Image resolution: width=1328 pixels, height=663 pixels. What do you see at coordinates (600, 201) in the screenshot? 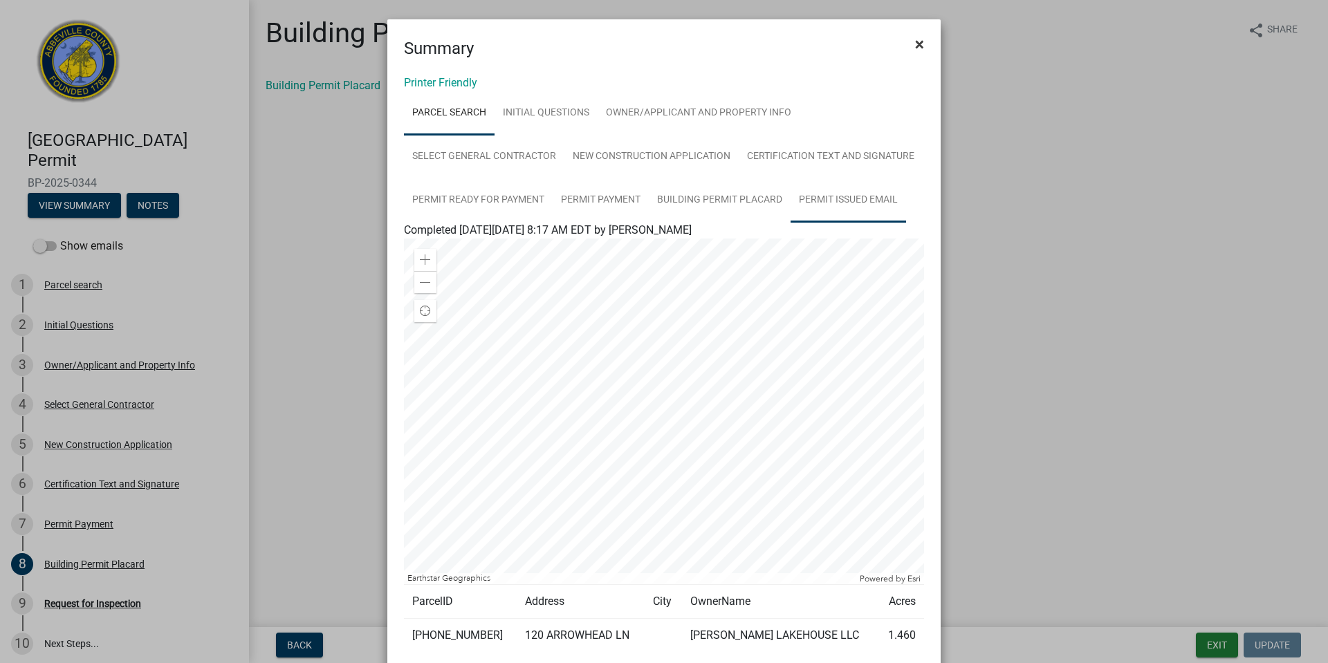
I see `a: Permit Payment` at bounding box center [600, 201].